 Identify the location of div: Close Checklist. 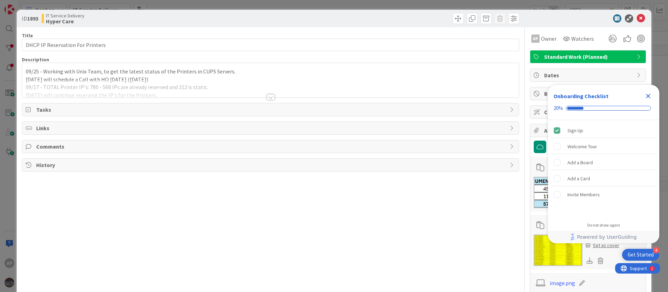
(649, 96).